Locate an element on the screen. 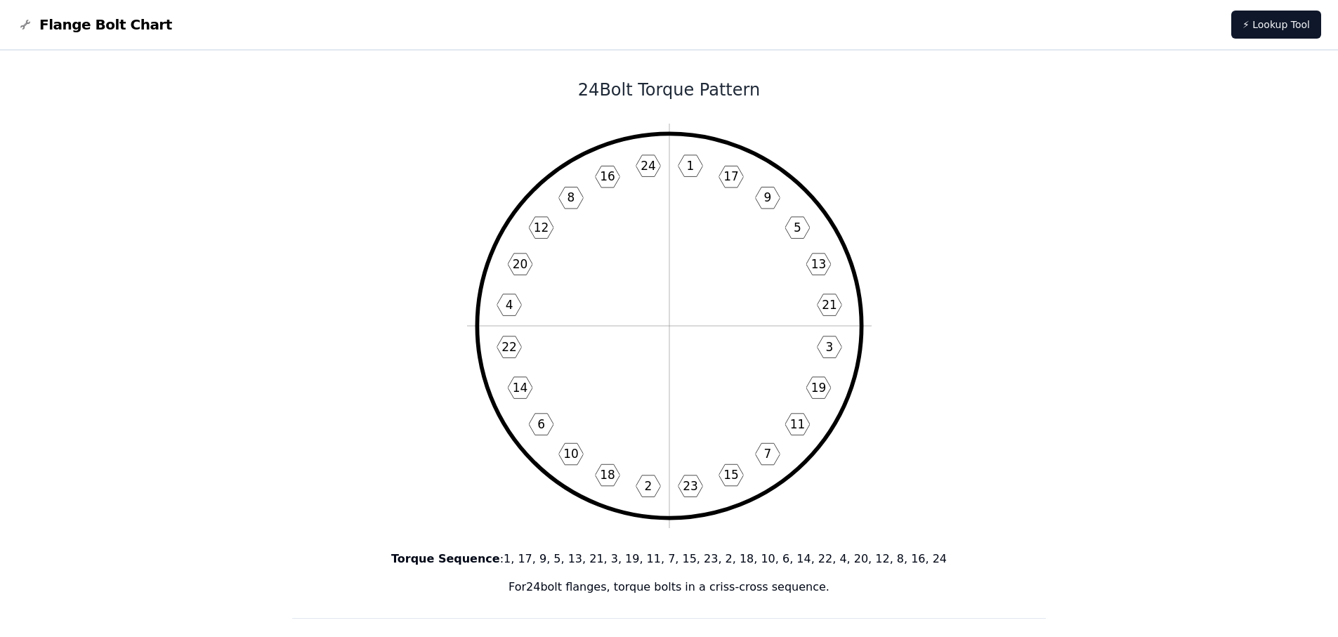 This screenshot has height=637, width=1338. text: 9 is located at coordinates (767, 197).